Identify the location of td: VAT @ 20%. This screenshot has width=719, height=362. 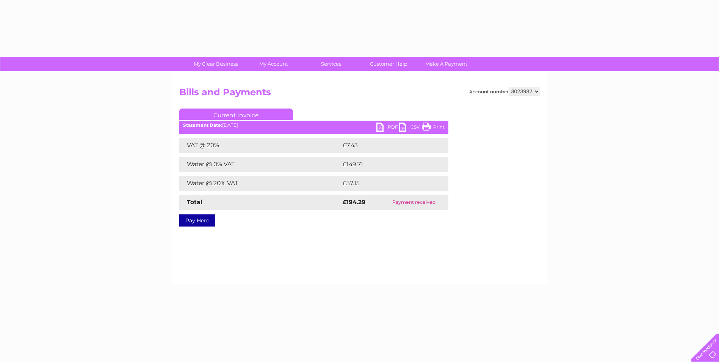
(260, 145).